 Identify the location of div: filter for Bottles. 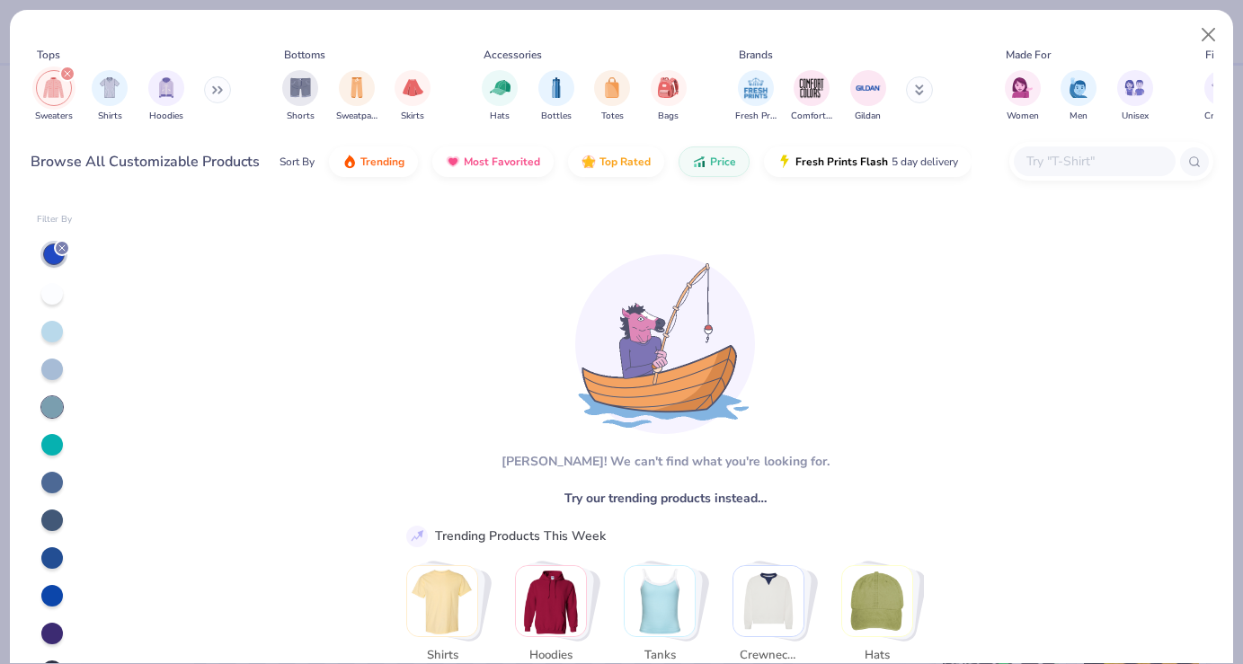
(556, 96).